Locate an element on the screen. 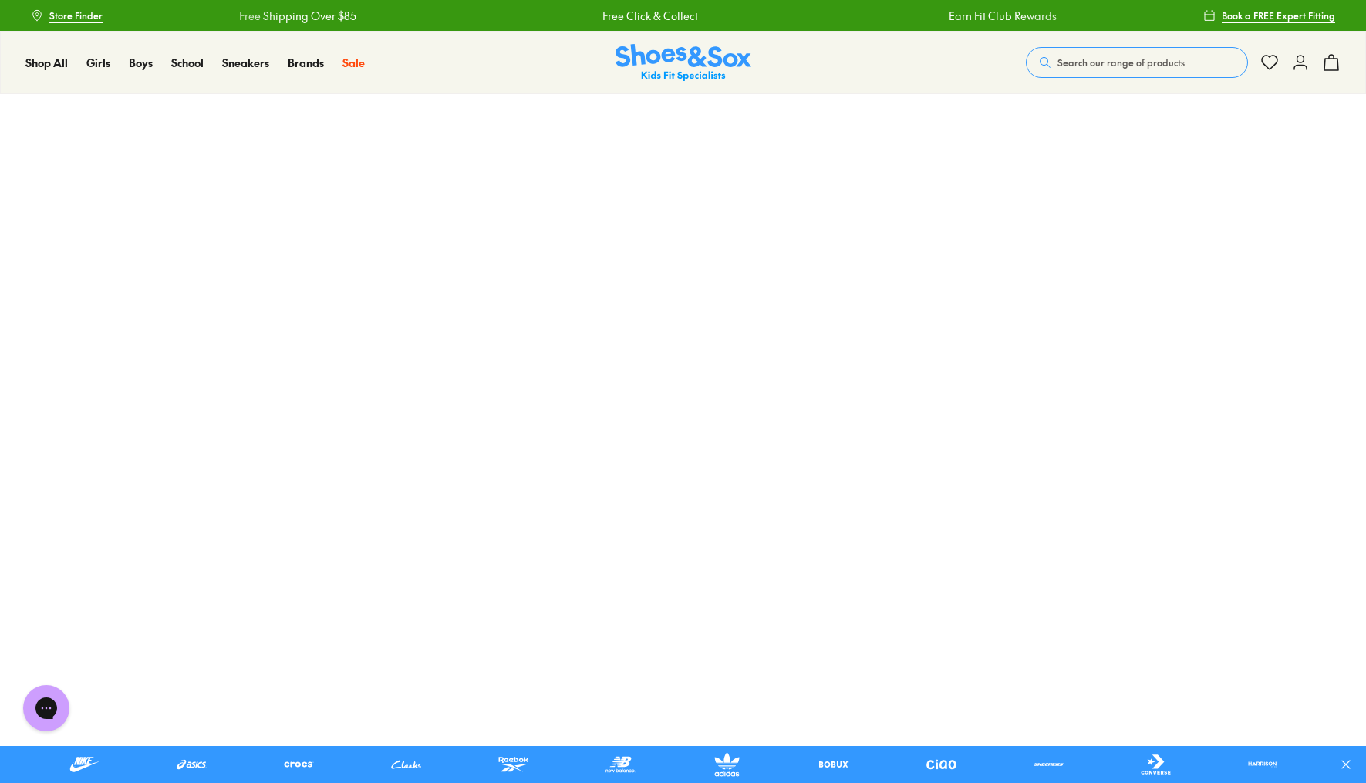 This screenshot has width=1366, height=783. a: Earn Fit Club Rewards is located at coordinates (1003, 15).